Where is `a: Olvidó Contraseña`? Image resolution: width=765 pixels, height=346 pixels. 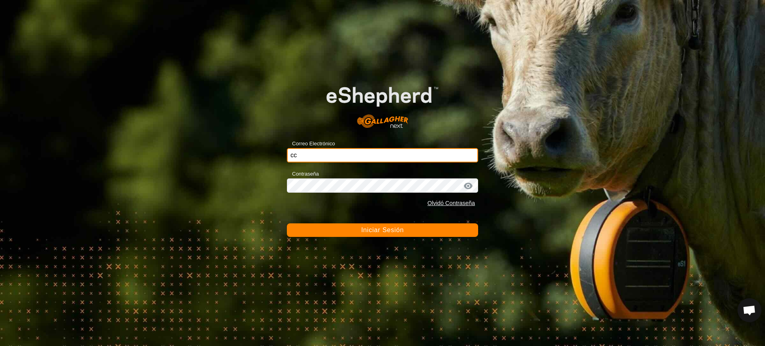 a: Olvidó Contraseña is located at coordinates (451, 203).